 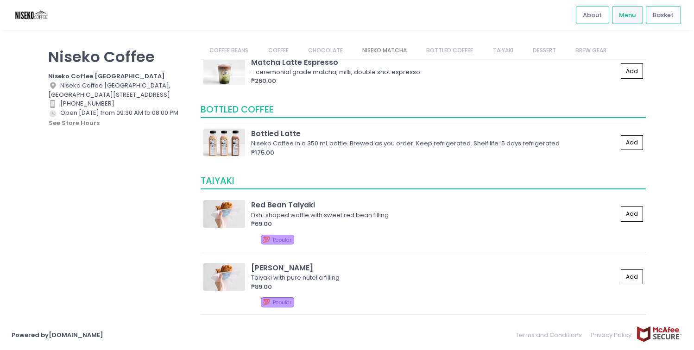 What do you see at coordinates (217, 181) in the screenshot?
I see `span: TAIYAKI` at bounding box center [217, 181].